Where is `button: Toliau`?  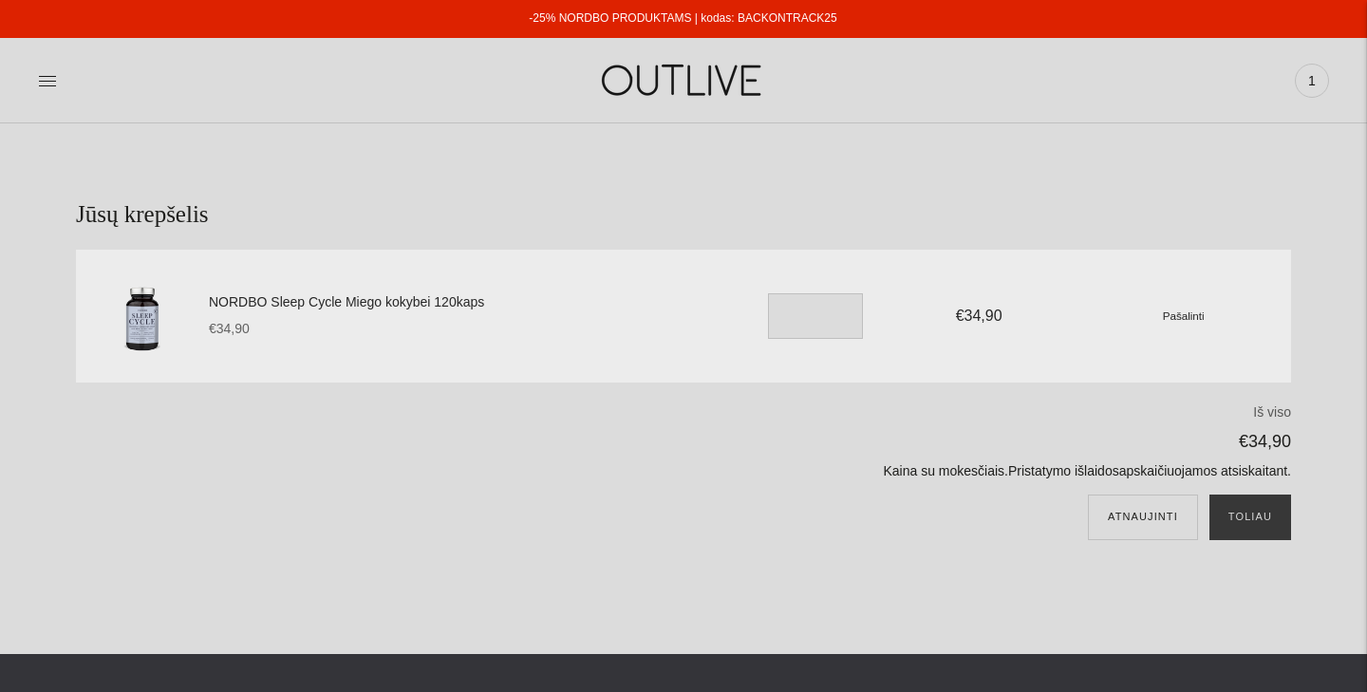
button: Toliau is located at coordinates (1250, 517).